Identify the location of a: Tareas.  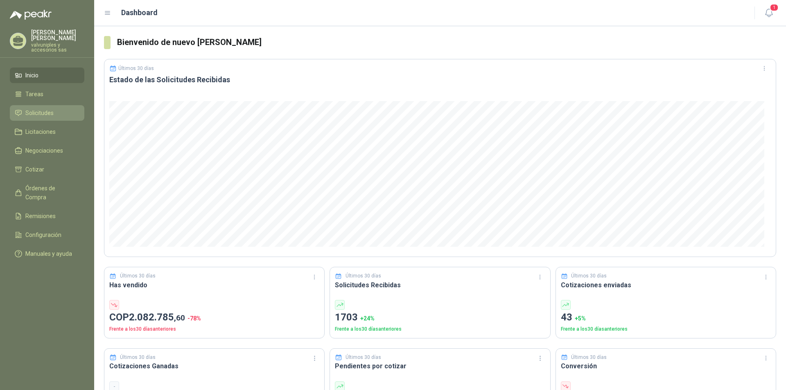
(47, 94).